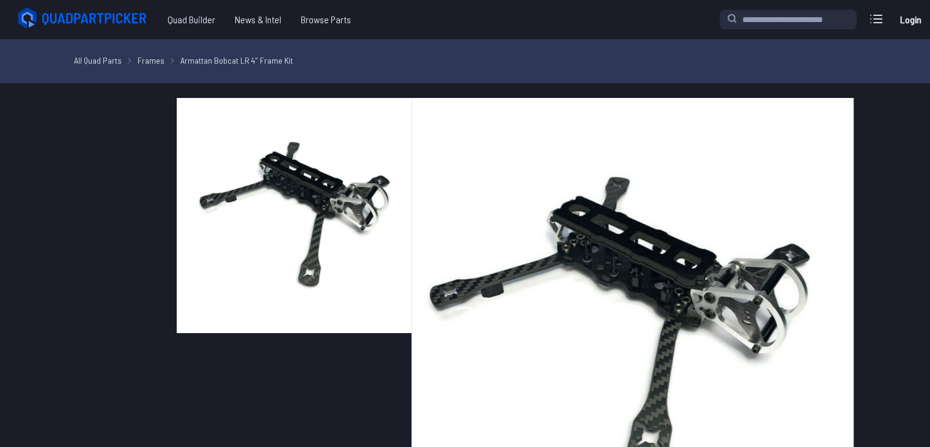 This screenshot has height=447, width=930. Describe the element at coordinates (98, 60) in the screenshot. I see `a: All Quad Parts` at that location.